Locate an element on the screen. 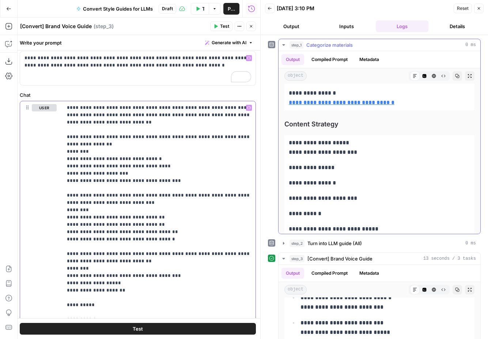 This screenshot has width=488, height=339. button: 13 seconds / 3 tasks is located at coordinates (379, 259).